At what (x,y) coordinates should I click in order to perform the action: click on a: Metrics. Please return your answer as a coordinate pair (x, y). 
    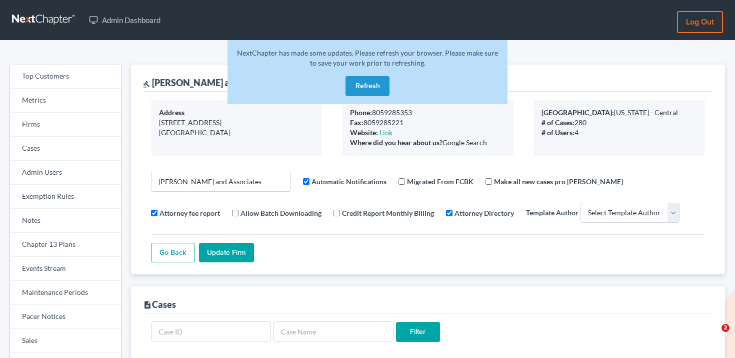
    Looking at the image, I should click on (66, 101).